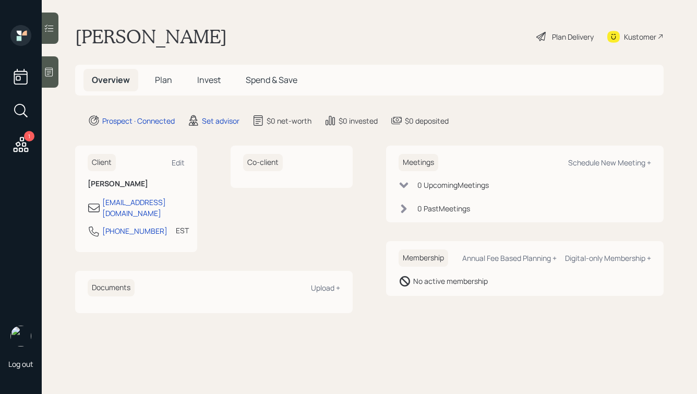 Image resolution: width=697 pixels, height=394 pixels. What do you see at coordinates (423, 258) in the screenshot?
I see `h6: Membership` at bounding box center [423, 258].